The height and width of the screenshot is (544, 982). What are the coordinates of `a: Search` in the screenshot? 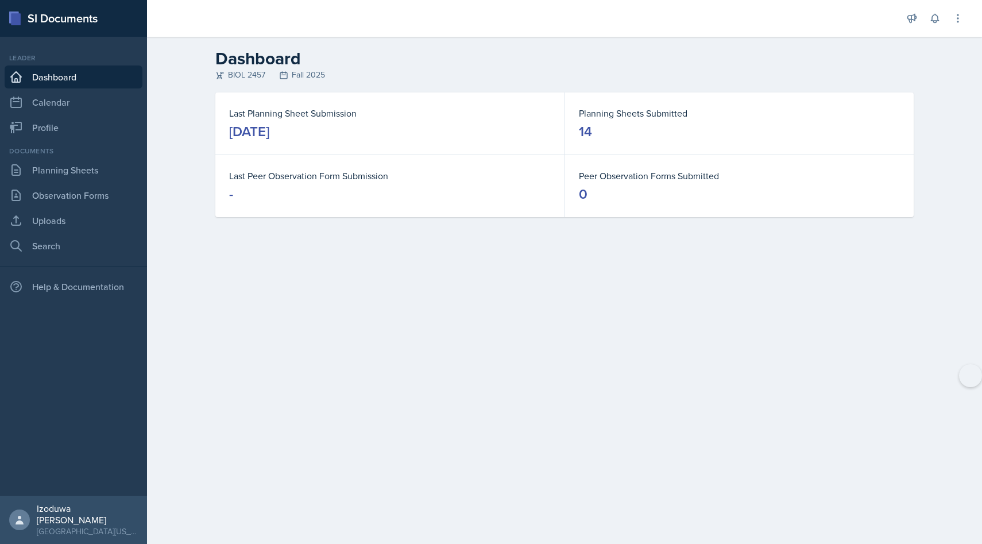 It's located at (74, 246).